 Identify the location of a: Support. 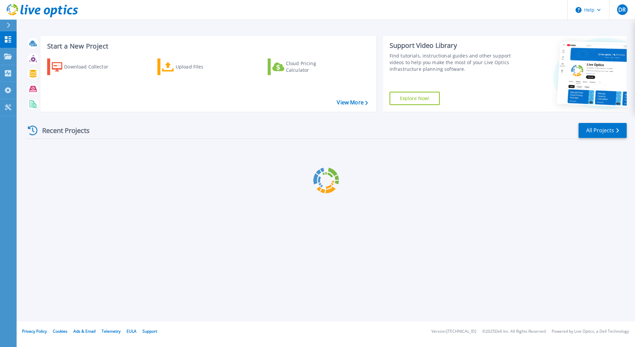
(150, 331).